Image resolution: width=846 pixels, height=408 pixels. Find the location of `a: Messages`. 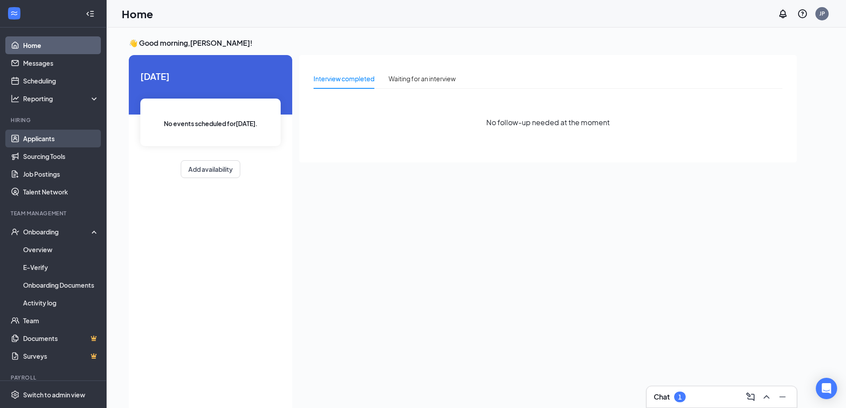

a: Messages is located at coordinates (61, 63).